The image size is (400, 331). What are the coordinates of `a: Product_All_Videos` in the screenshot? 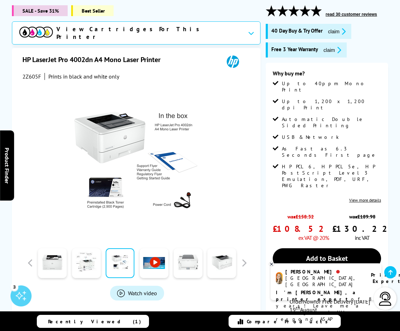 It's located at (137, 293).